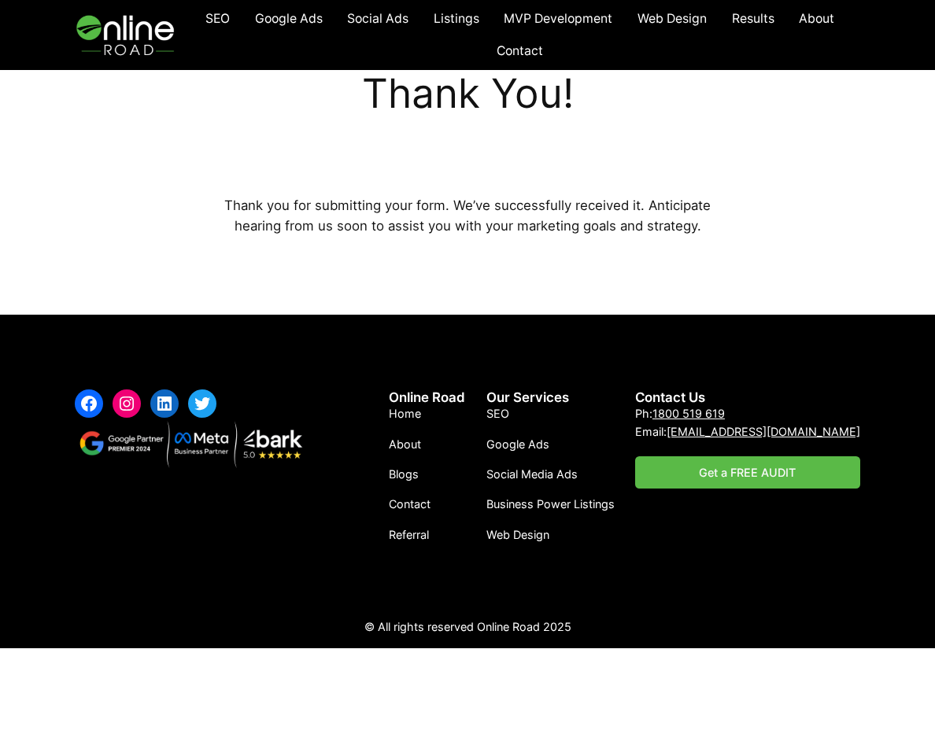  What do you see at coordinates (467, 627) in the screenshot?
I see `p: © All rights reserved Online Road 2025` at bounding box center [467, 627].